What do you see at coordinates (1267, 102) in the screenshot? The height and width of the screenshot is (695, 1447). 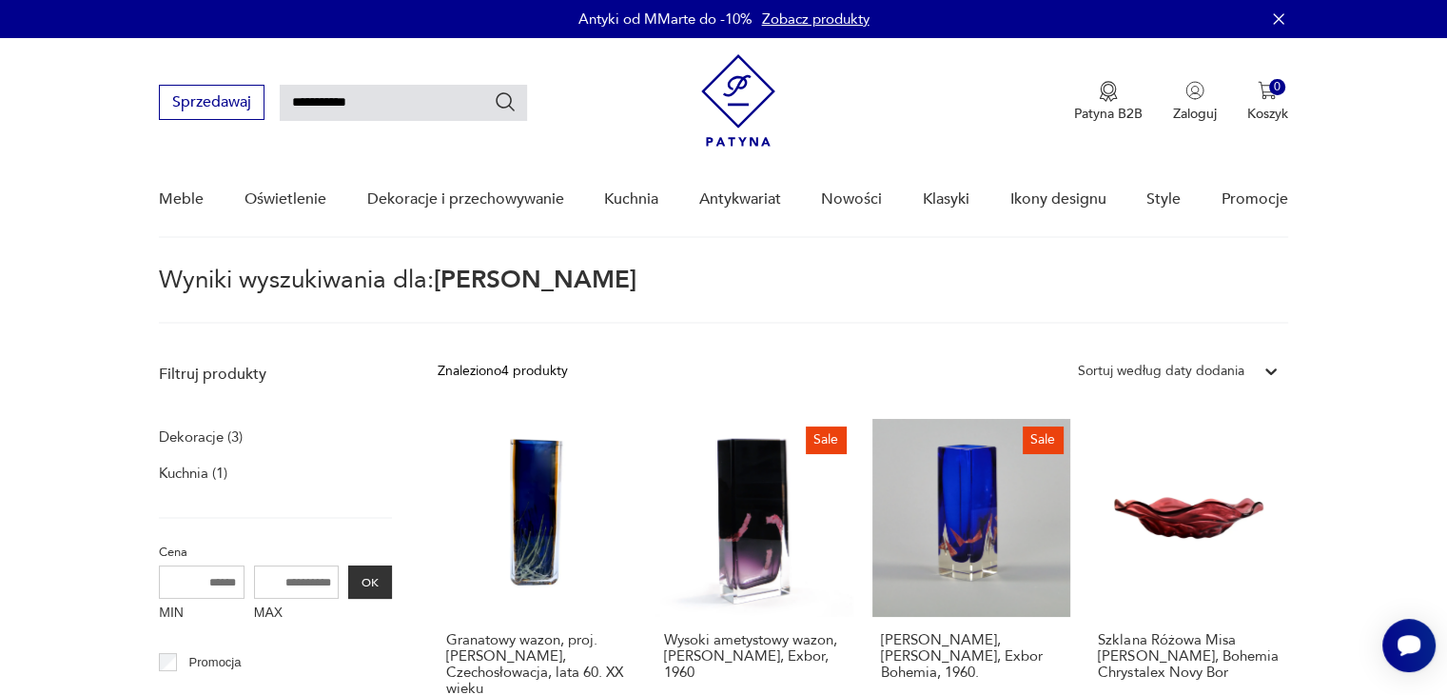 I see `button: 0Koszyk` at bounding box center [1267, 102].